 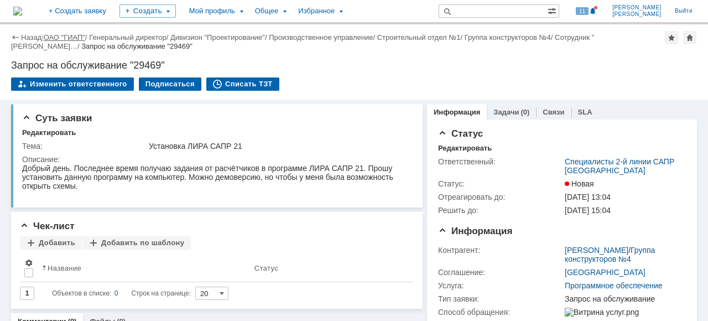 I want to click on div: Соглашение:, so click(x=500, y=272).